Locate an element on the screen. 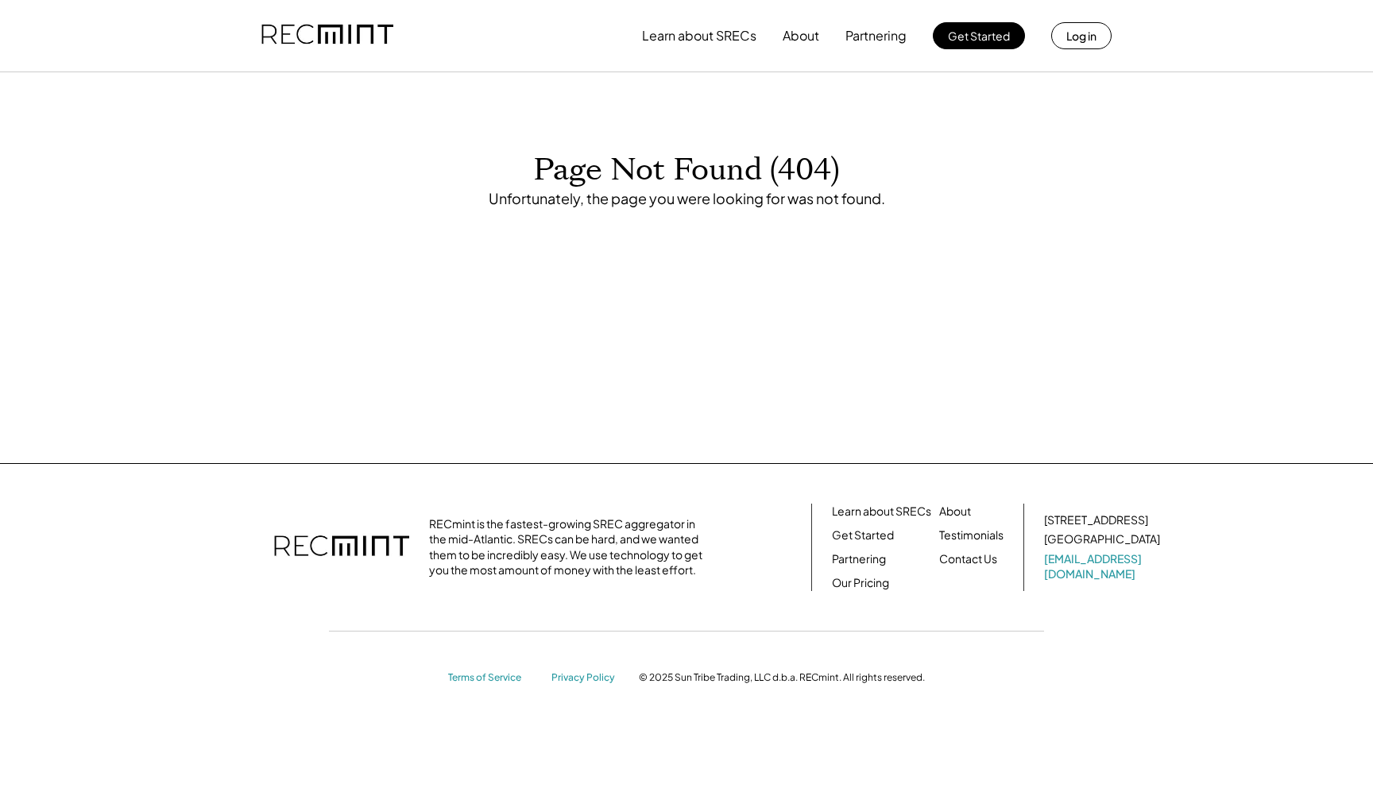 The height and width of the screenshot is (788, 1373). a: About is located at coordinates (955, 512).